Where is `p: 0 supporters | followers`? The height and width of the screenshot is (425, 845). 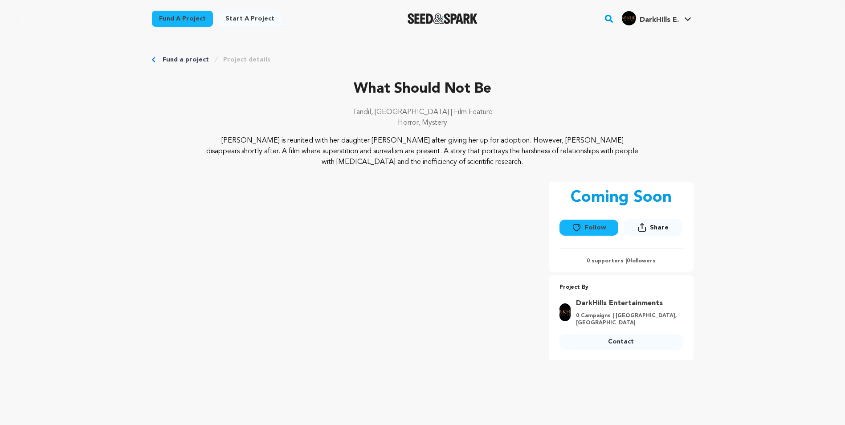
p: 0 supporters | followers is located at coordinates (621, 261).